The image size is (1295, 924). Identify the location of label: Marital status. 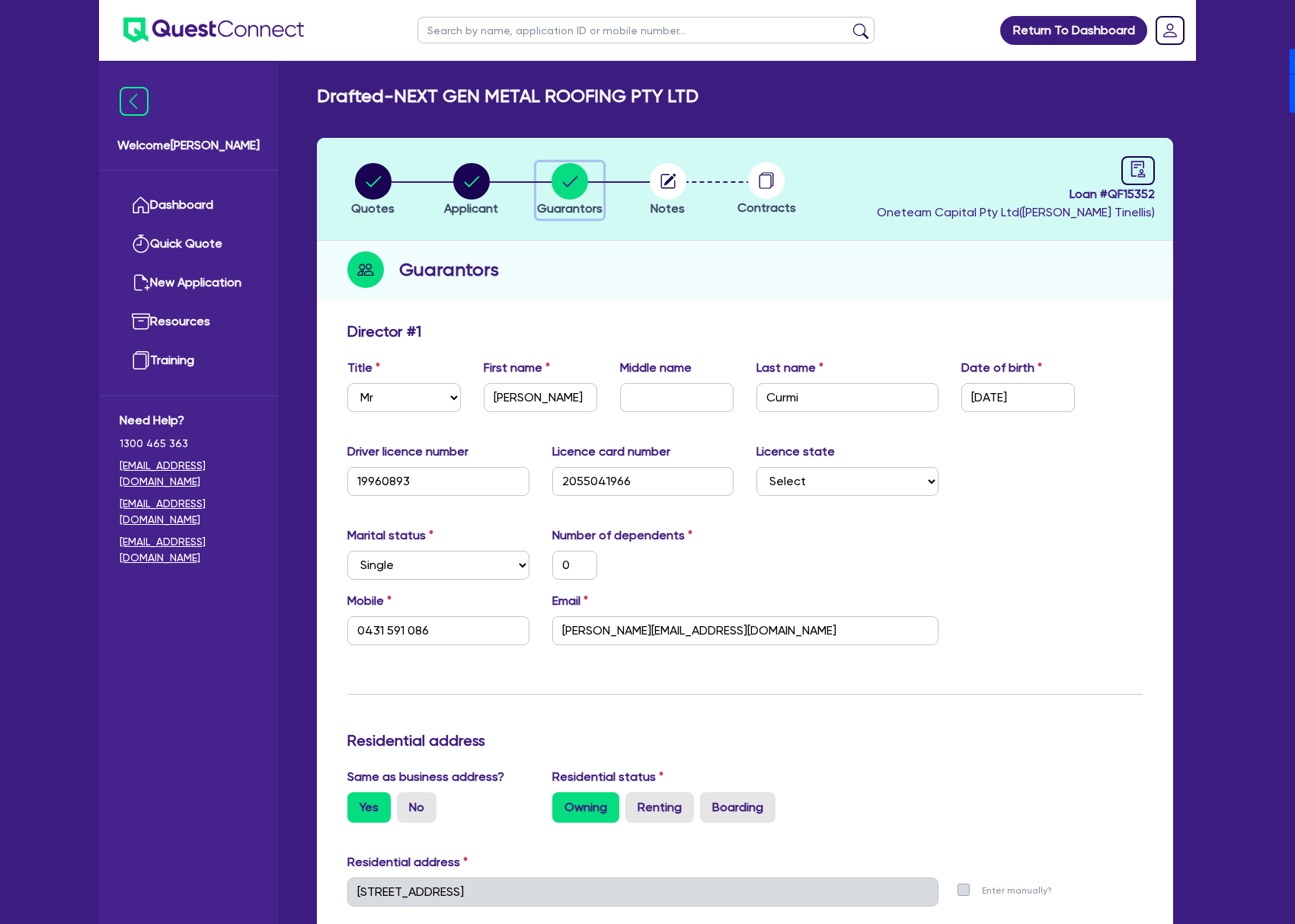
(390, 536).